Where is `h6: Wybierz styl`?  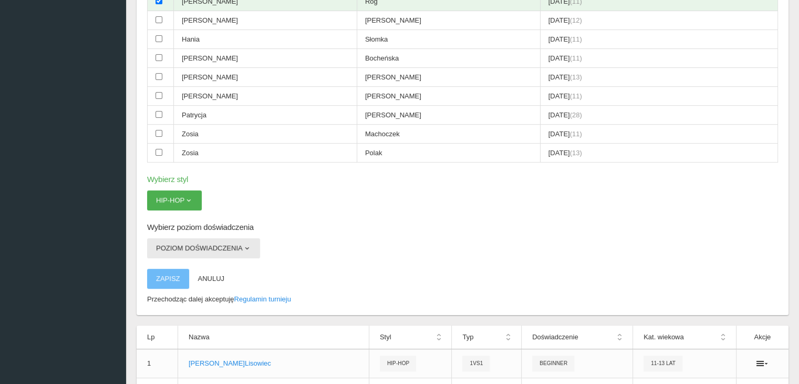
h6: Wybierz styl is located at coordinates (462, 179).